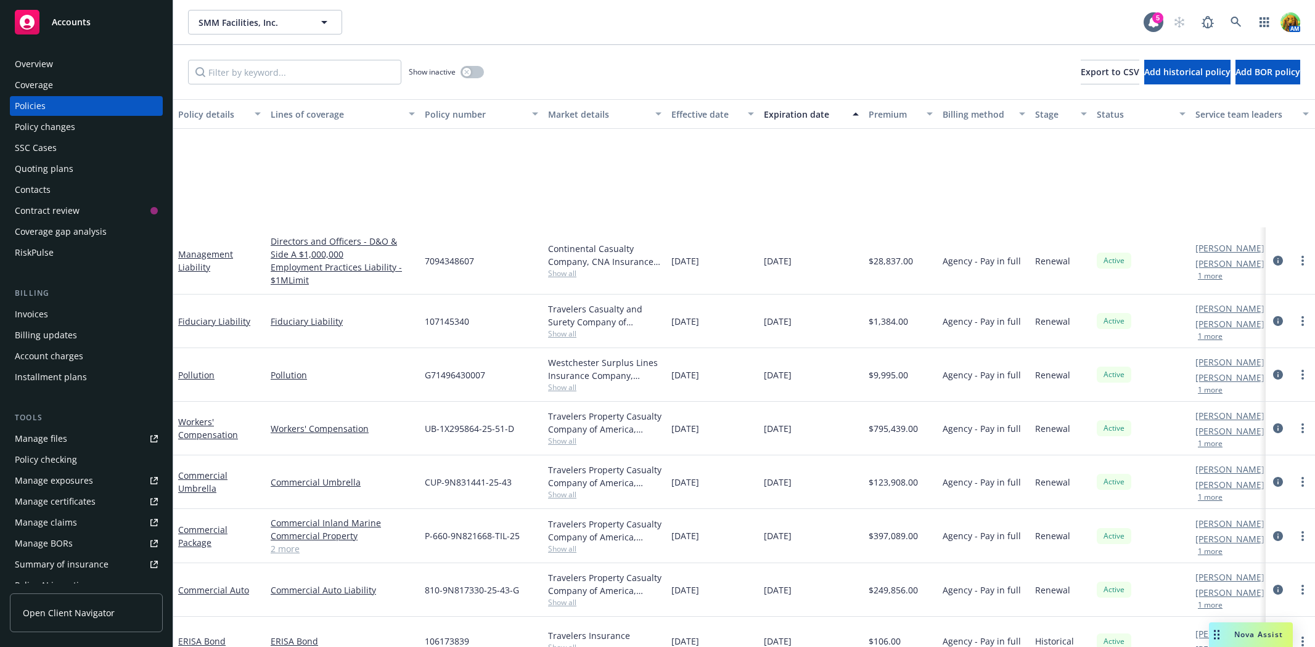 This screenshot has height=647, width=1315. I want to click on span: Nova Assist, so click(1258, 634).